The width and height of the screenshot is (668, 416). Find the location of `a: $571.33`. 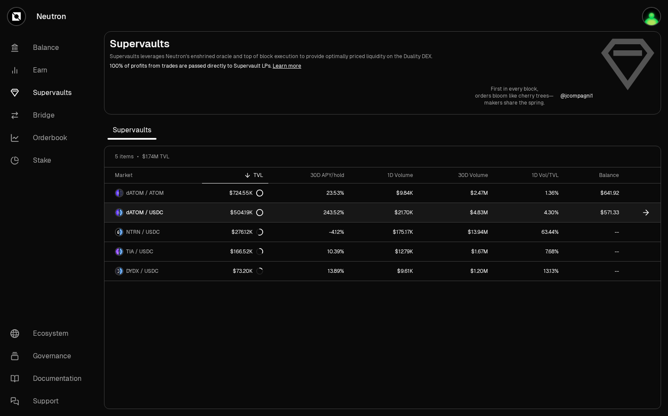

a: $571.33 is located at coordinates (594, 212).